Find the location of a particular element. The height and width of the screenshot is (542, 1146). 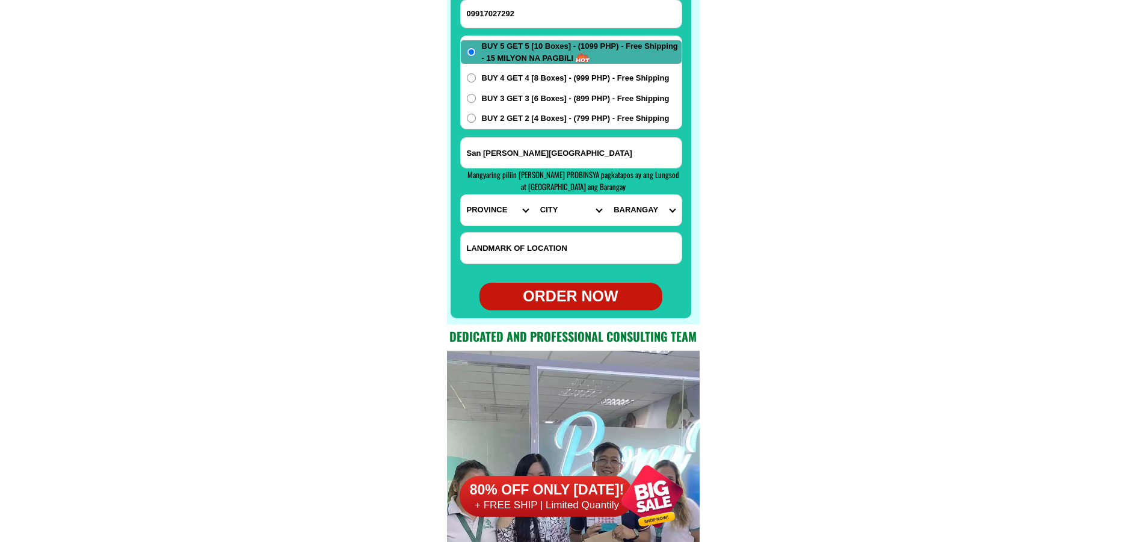

h2: Dedicated and professional consulting team is located at coordinates (573, 336).